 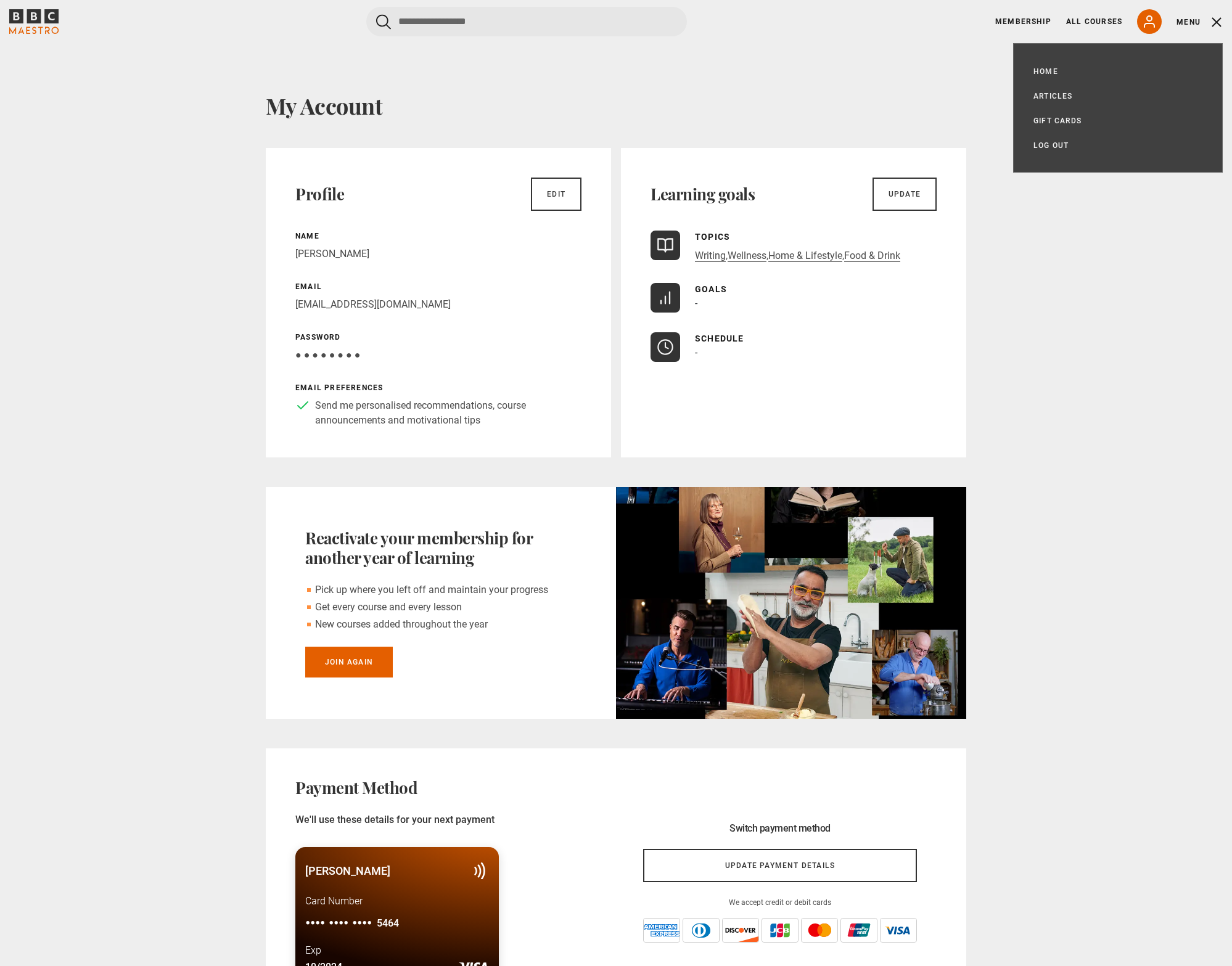 What do you see at coordinates (34, 22) in the screenshot?
I see `svg: BBC Maestro` at bounding box center [34, 22].